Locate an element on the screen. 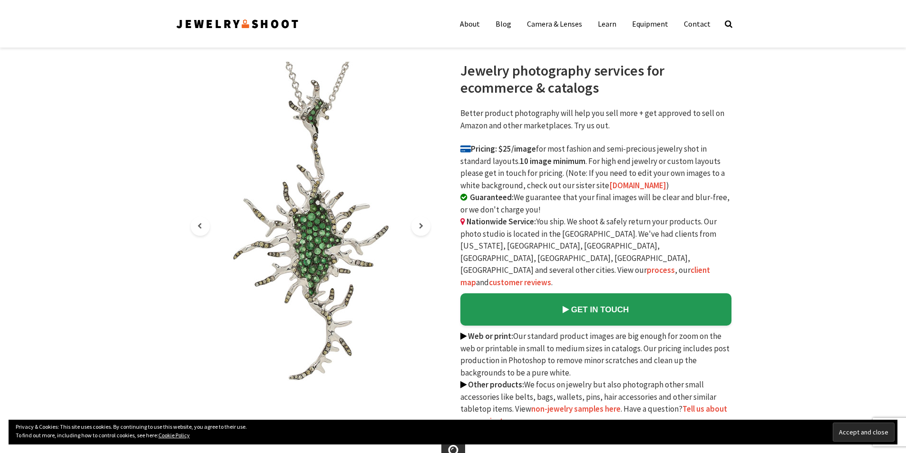  div: for most fashion and semi-precious jewelry shot in standard layouts. . For high end jewelry or cu... is located at coordinates (596, 244).